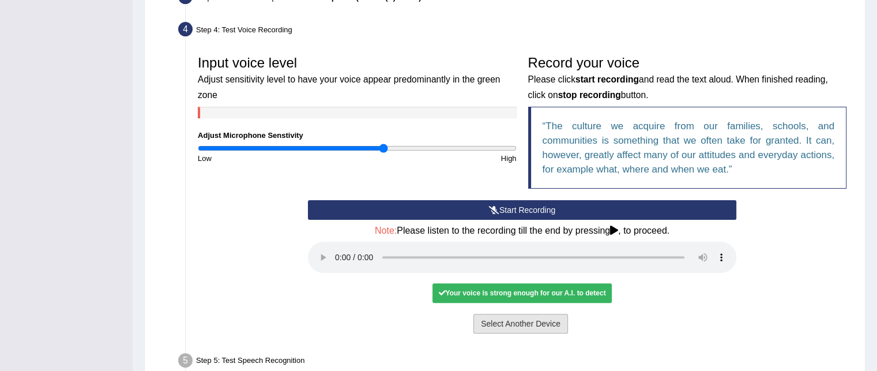  What do you see at coordinates (688, 148) in the screenshot?
I see `q: The culture we acquire from our families, schools, and communities is something that we often tak...` at bounding box center [688, 148].